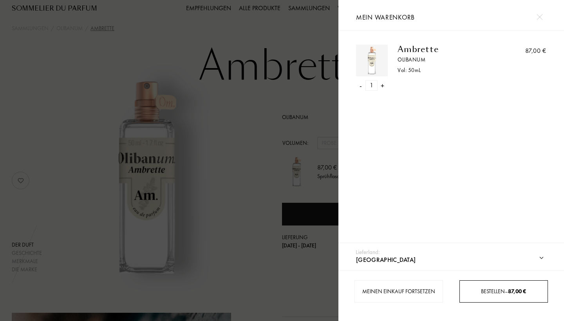 This screenshot has height=321, width=564. Describe the element at coordinates (367, 252) in the screenshot. I see `div: Lieferland:` at that location.